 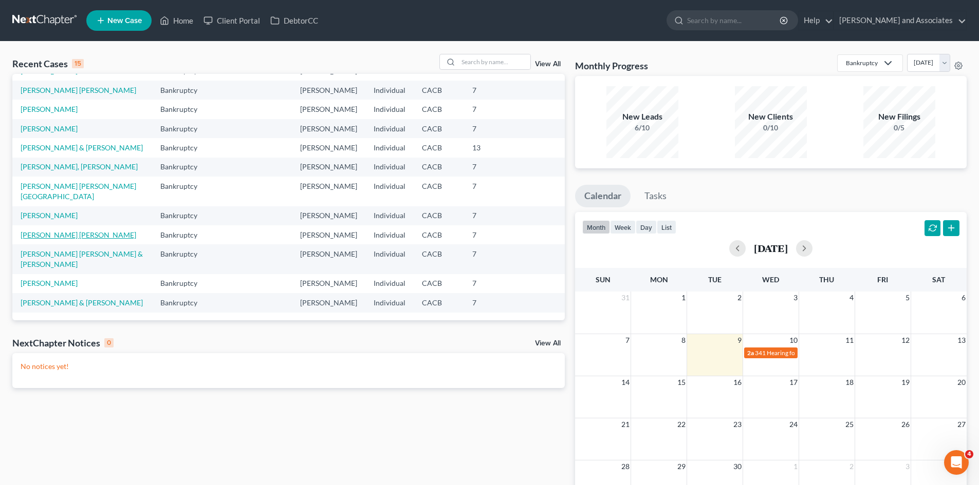 I want to click on a: Tasks, so click(x=655, y=196).